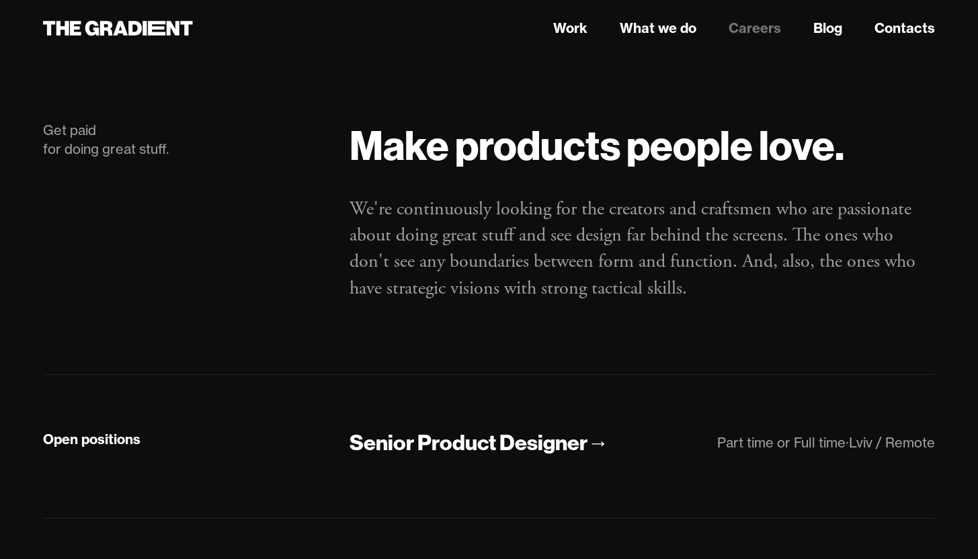 The height and width of the screenshot is (559, 978). I want to click on div: Get paid for doing great stuff., so click(183, 140).